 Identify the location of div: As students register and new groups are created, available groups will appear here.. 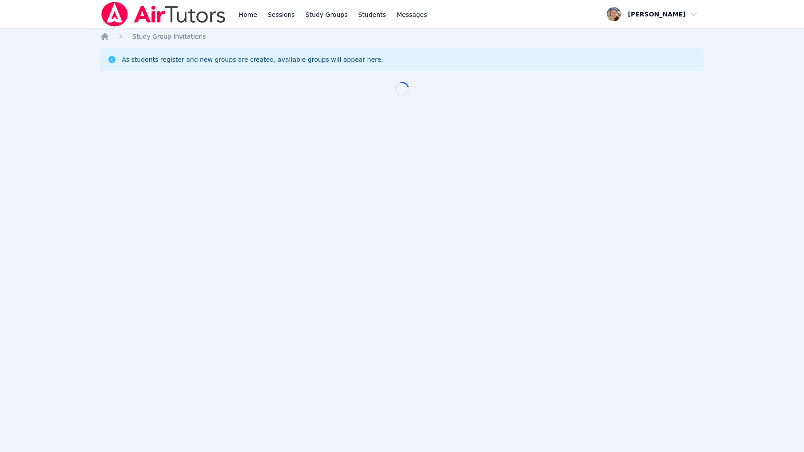
(252, 59).